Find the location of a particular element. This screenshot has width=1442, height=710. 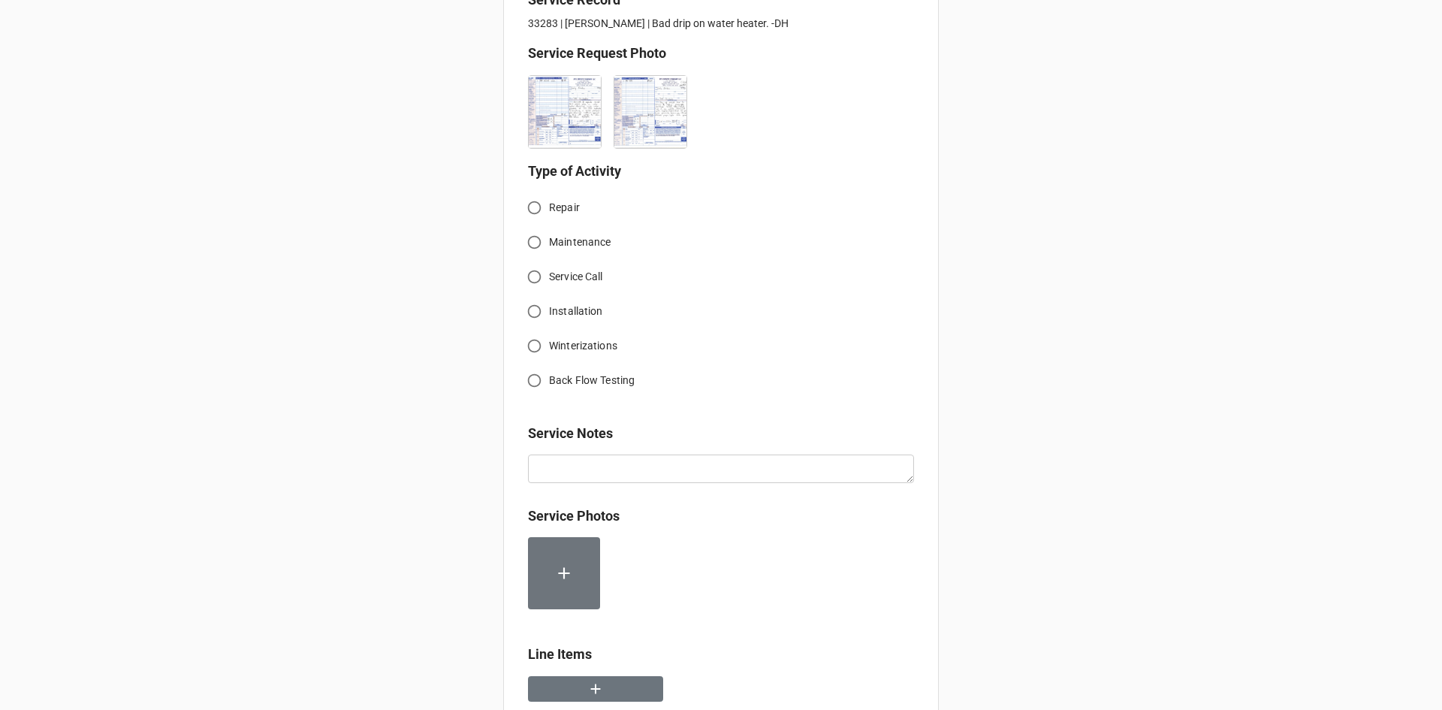

img: W1iP7KgeWxG2xvkBr45uZ6Zt8KcgEh12FJnYUTcRPsA is located at coordinates (565, 112).